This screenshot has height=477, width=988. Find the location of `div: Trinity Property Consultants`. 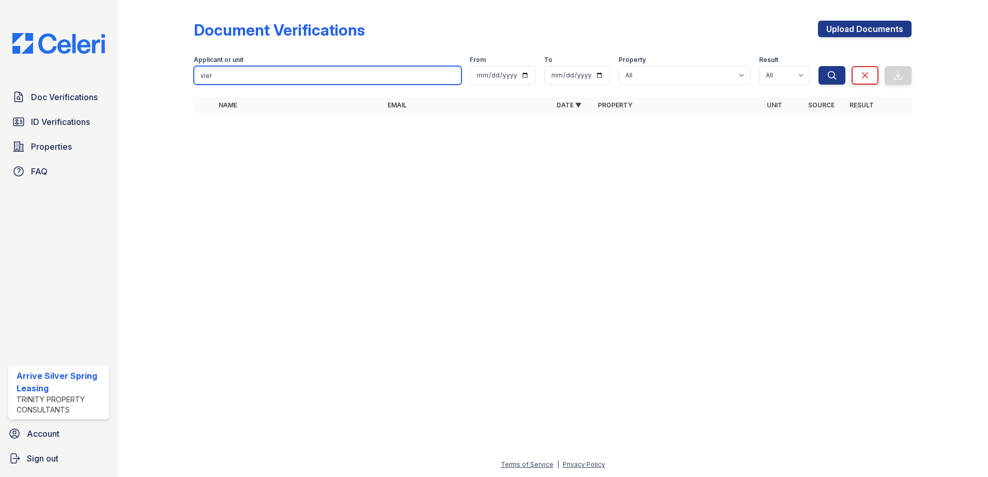

div: Trinity Property Consultants is located at coordinates (60, 405).